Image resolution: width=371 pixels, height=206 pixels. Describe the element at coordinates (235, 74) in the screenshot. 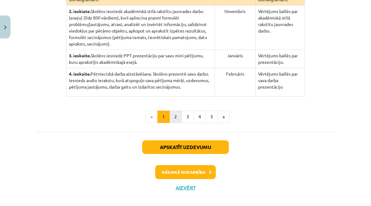

I see `p: Februāris` at that location.